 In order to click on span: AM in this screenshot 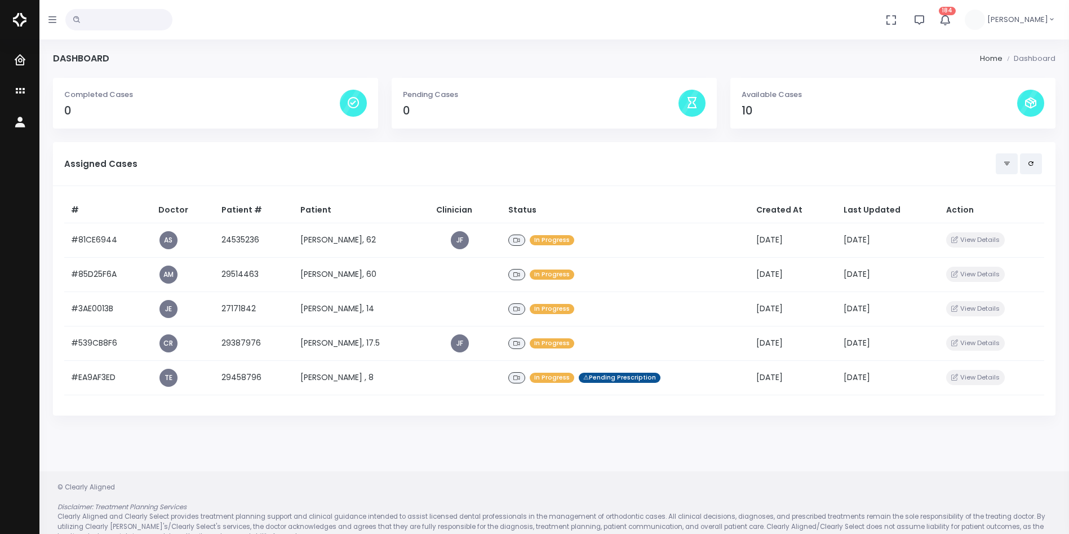, I will do `click(169, 275)`.